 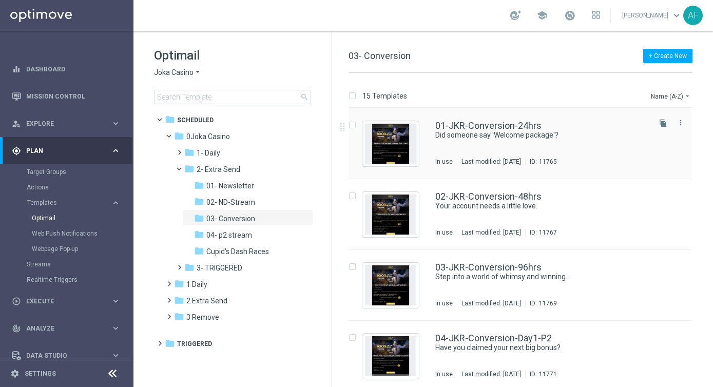 What do you see at coordinates (80, 226) in the screenshot?
I see `div: Templates` at bounding box center [80, 226].